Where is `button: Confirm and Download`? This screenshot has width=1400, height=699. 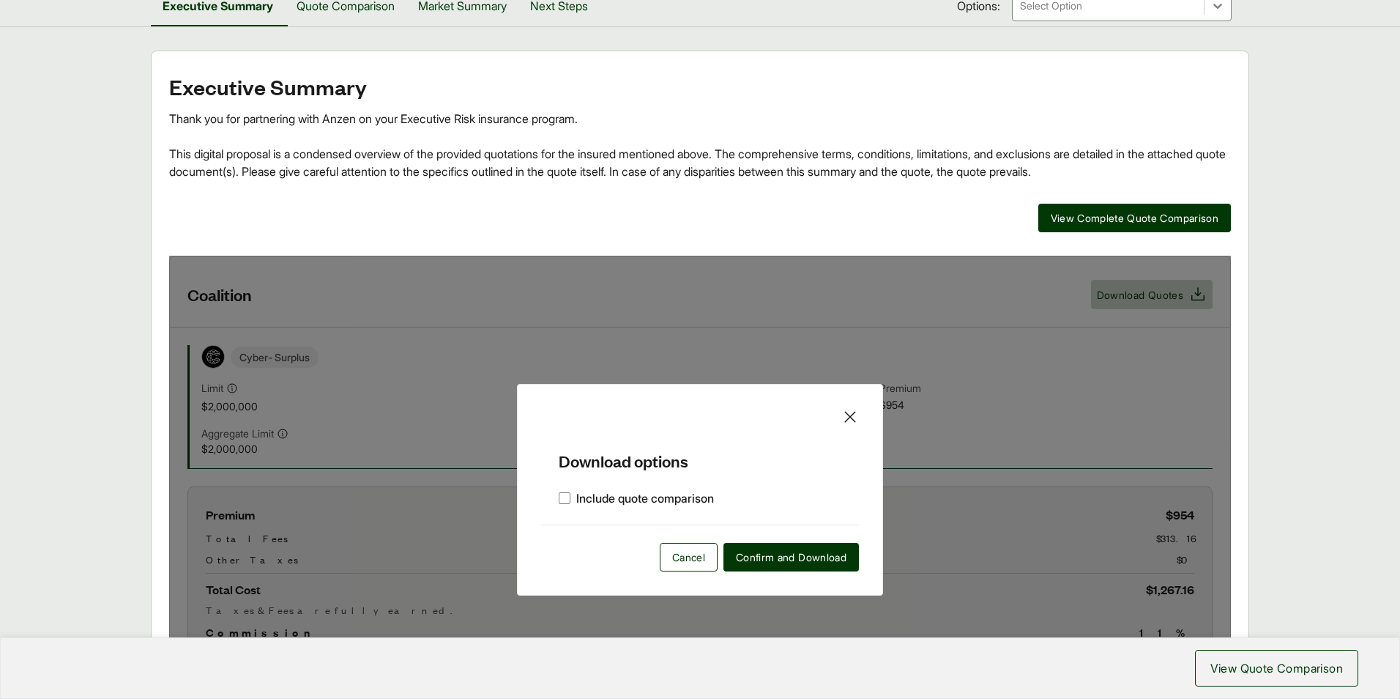 button: Confirm and Download is located at coordinates (791, 557).